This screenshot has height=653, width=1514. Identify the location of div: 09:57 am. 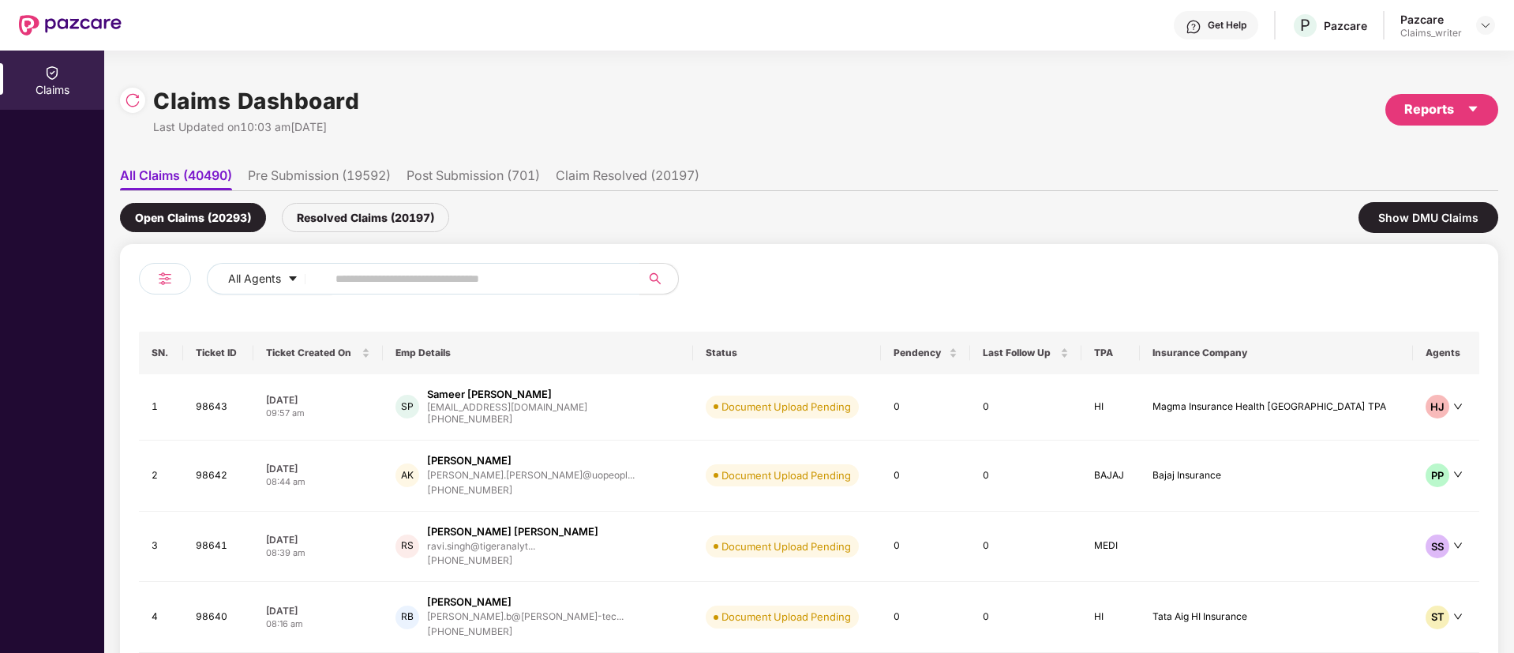
(318, 413).